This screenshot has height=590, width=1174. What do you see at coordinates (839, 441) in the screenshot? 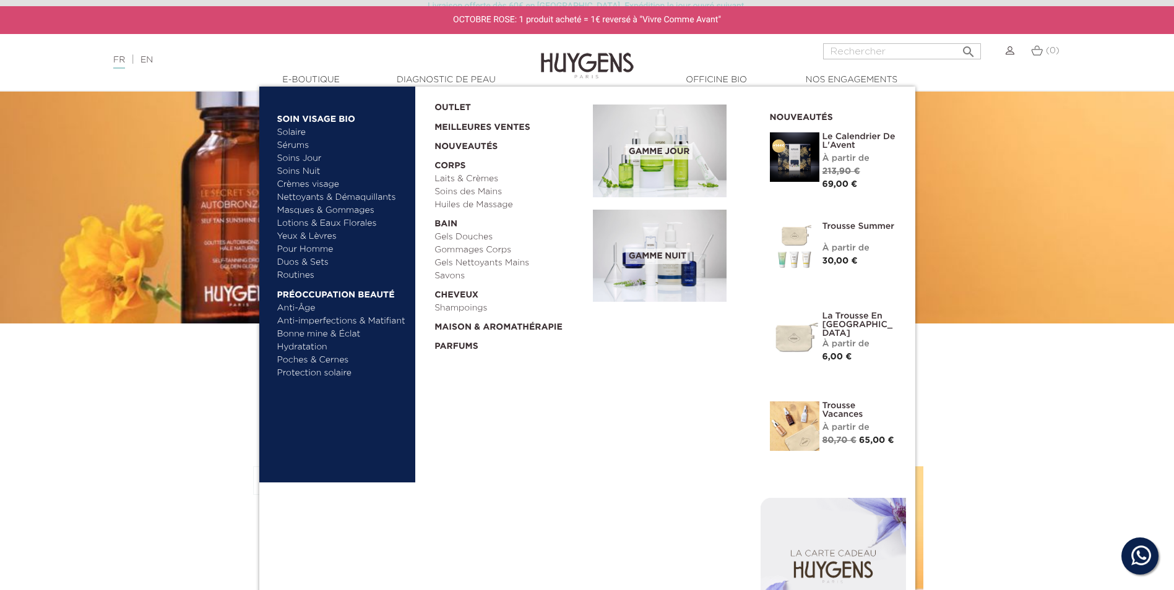
I see `span: 80,70 €` at bounding box center [839, 441].